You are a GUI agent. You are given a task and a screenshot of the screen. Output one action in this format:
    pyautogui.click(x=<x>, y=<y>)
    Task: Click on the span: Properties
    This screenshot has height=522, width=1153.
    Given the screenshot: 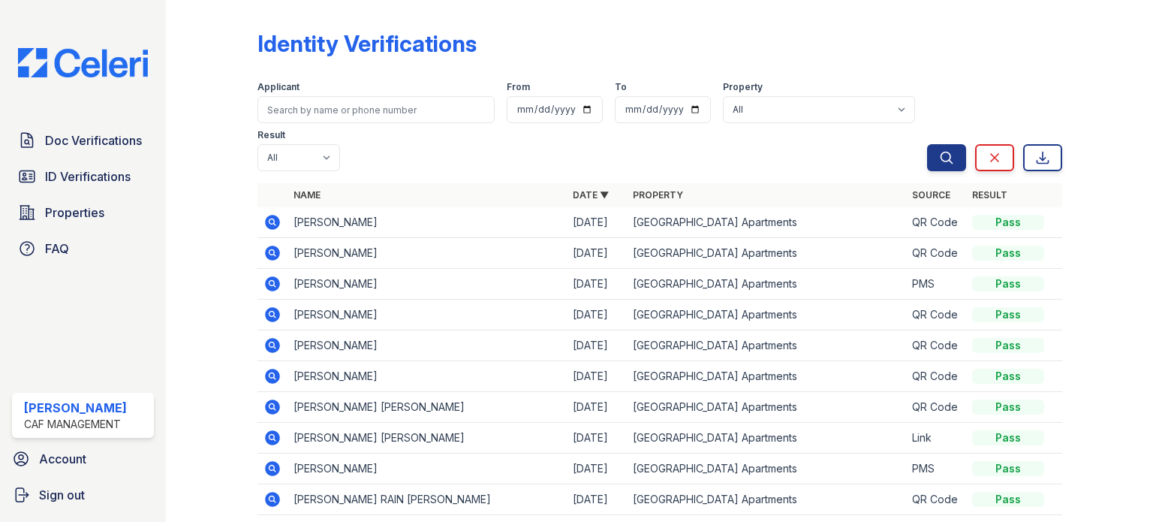 What is the action you would take?
    pyautogui.click(x=74, y=212)
    